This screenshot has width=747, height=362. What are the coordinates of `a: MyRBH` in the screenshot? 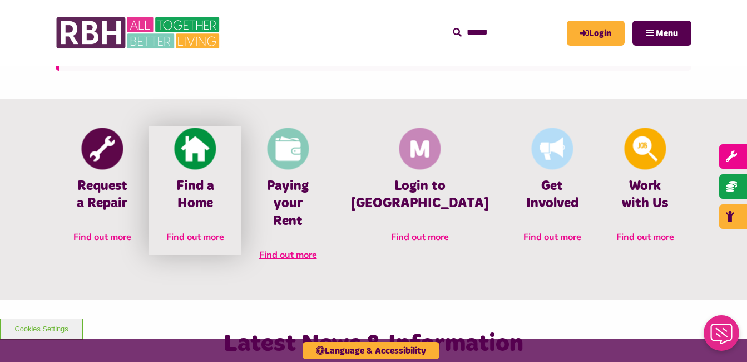 It's located at (596, 33).